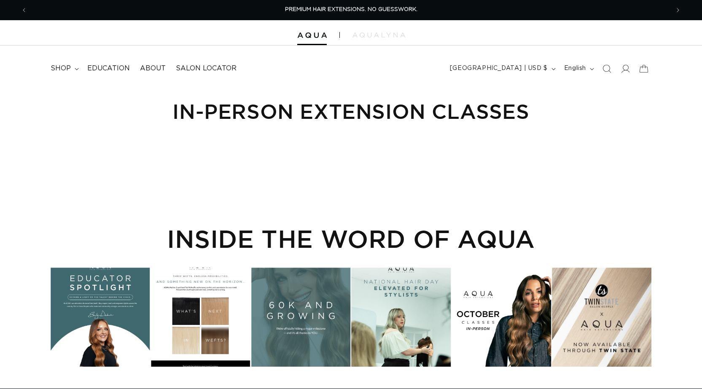  I want to click on span: About, so click(153, 68).